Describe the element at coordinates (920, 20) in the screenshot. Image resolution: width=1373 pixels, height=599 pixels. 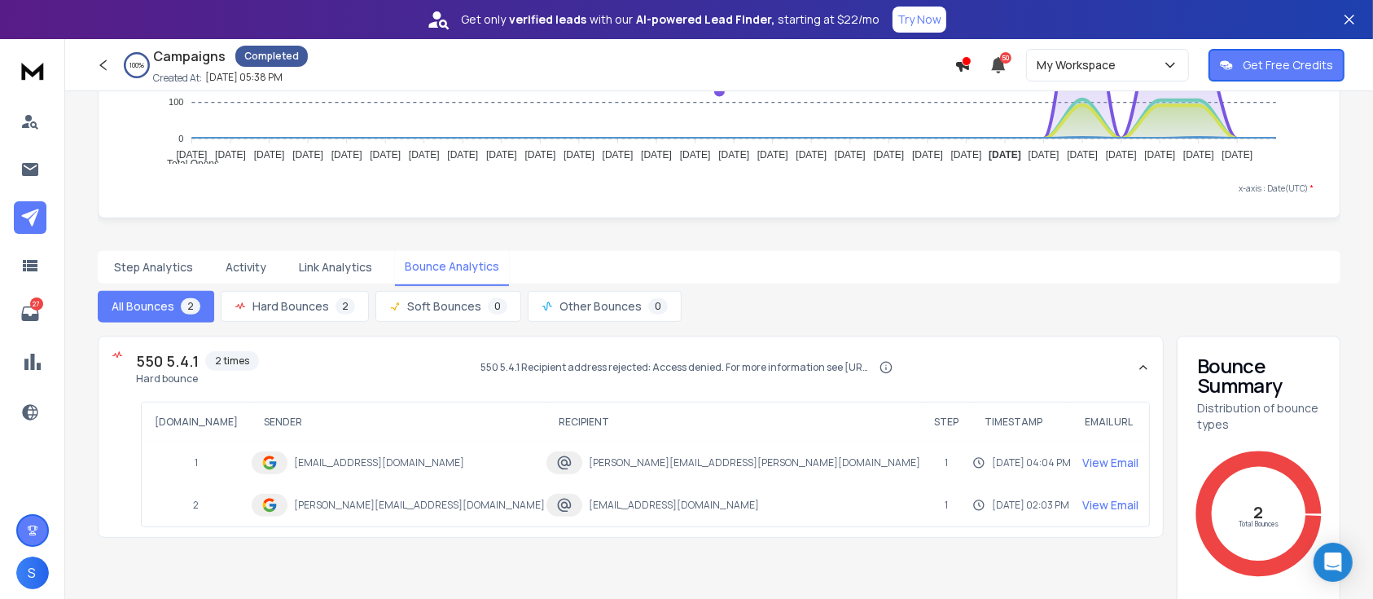
I see `button: Try Now` at that location.